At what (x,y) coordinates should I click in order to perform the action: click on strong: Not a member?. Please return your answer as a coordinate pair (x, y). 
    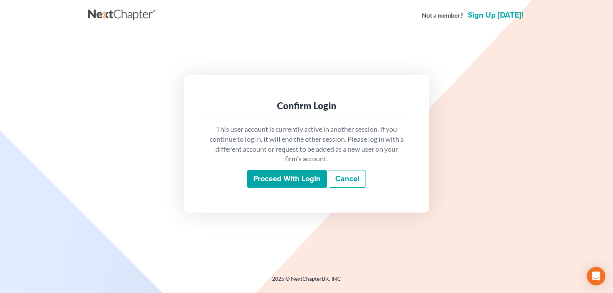
    Looking at the image, I should click on (443, 15).